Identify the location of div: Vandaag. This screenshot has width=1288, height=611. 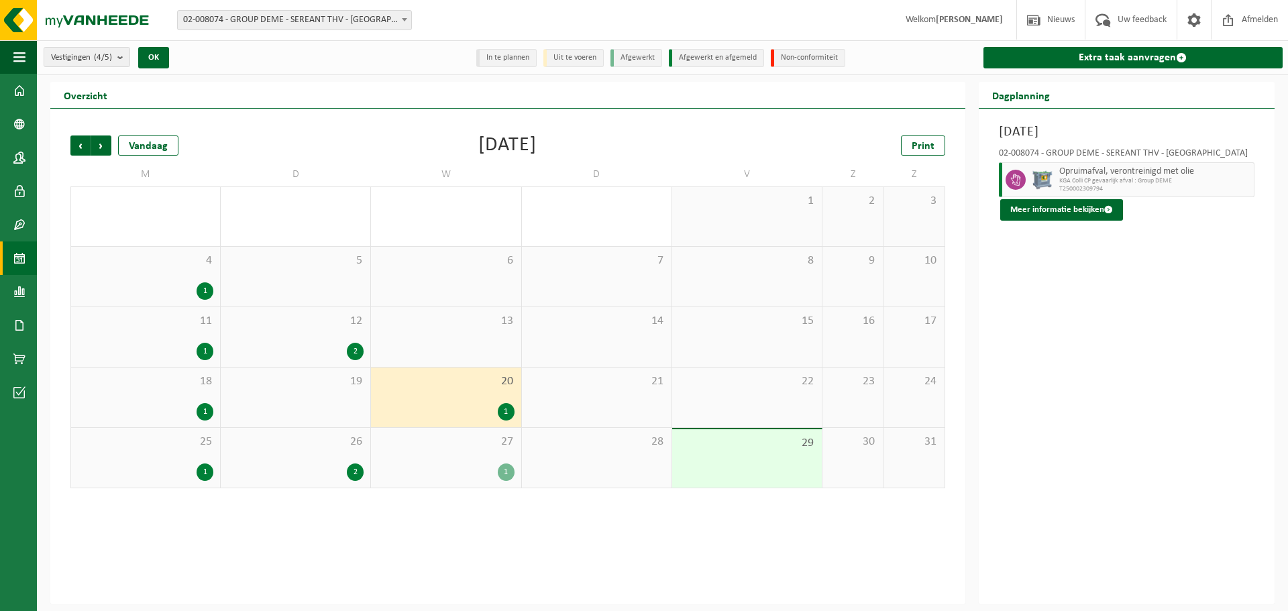
(148, 146).